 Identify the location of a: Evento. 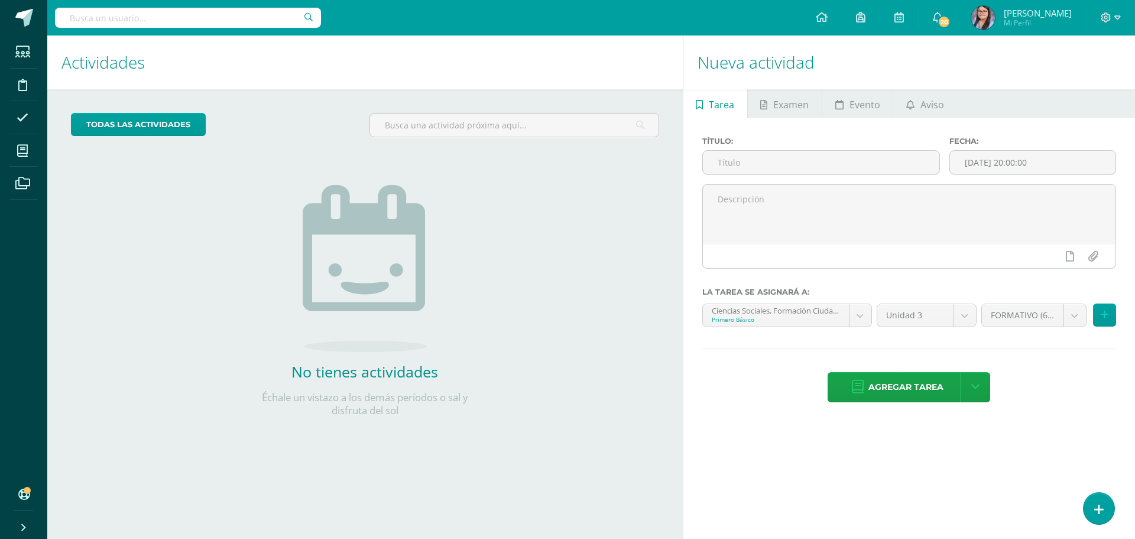
(857, 103).